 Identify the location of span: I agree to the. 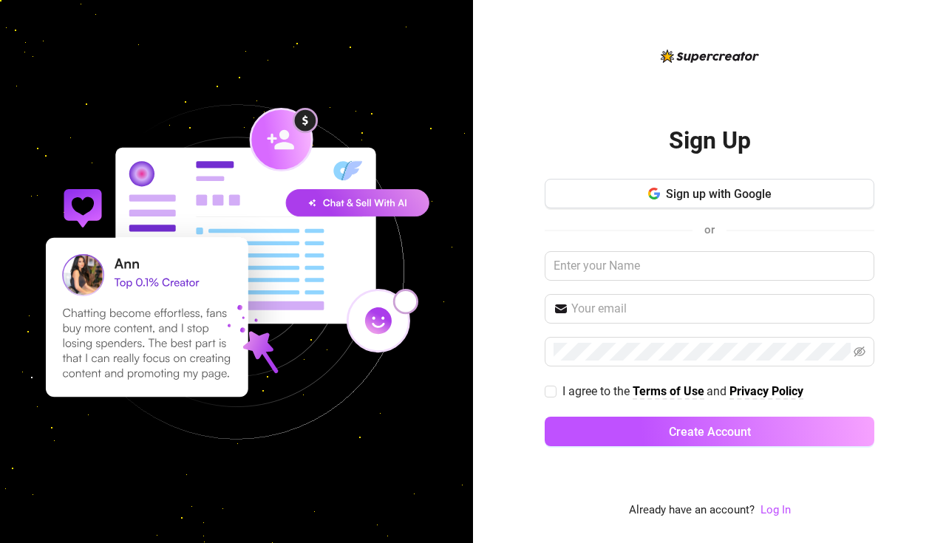
(597, 391).